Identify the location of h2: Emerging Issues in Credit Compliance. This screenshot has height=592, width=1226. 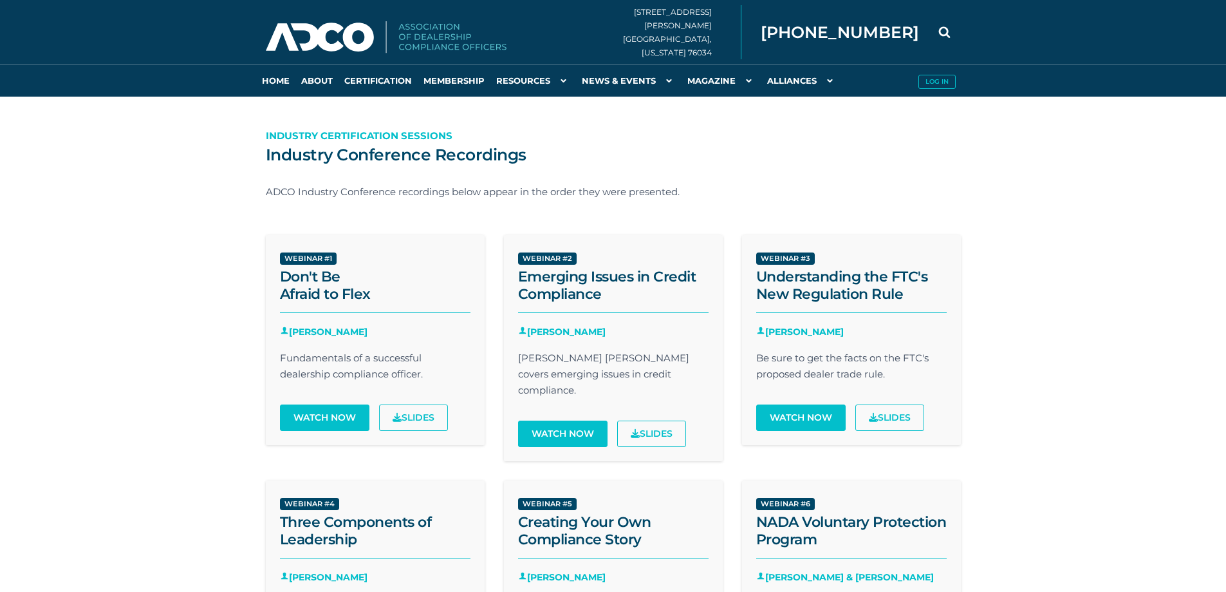
(613, 285).